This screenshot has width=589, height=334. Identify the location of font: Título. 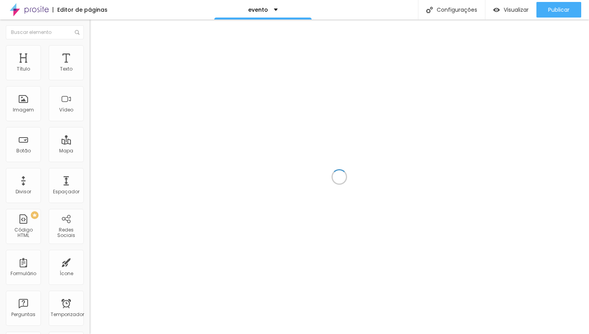
(23, 69).